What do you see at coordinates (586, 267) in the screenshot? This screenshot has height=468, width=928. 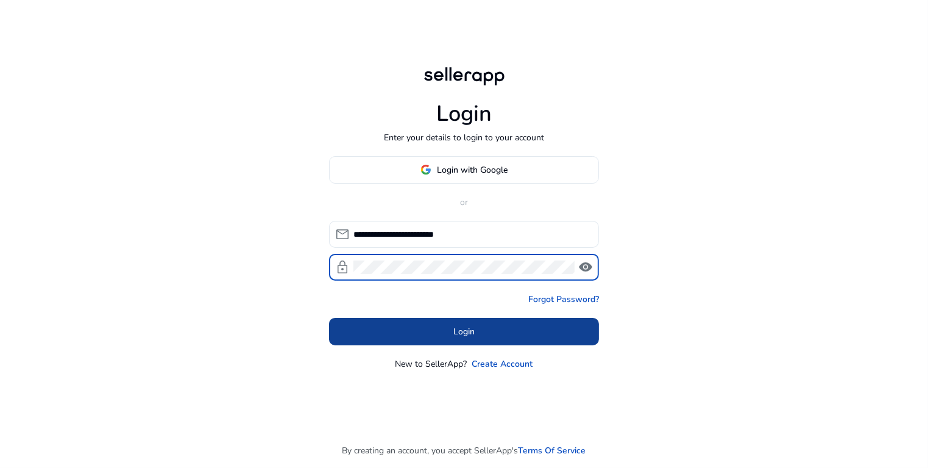 I see `span: visibility` at bounding box center [586, 267].